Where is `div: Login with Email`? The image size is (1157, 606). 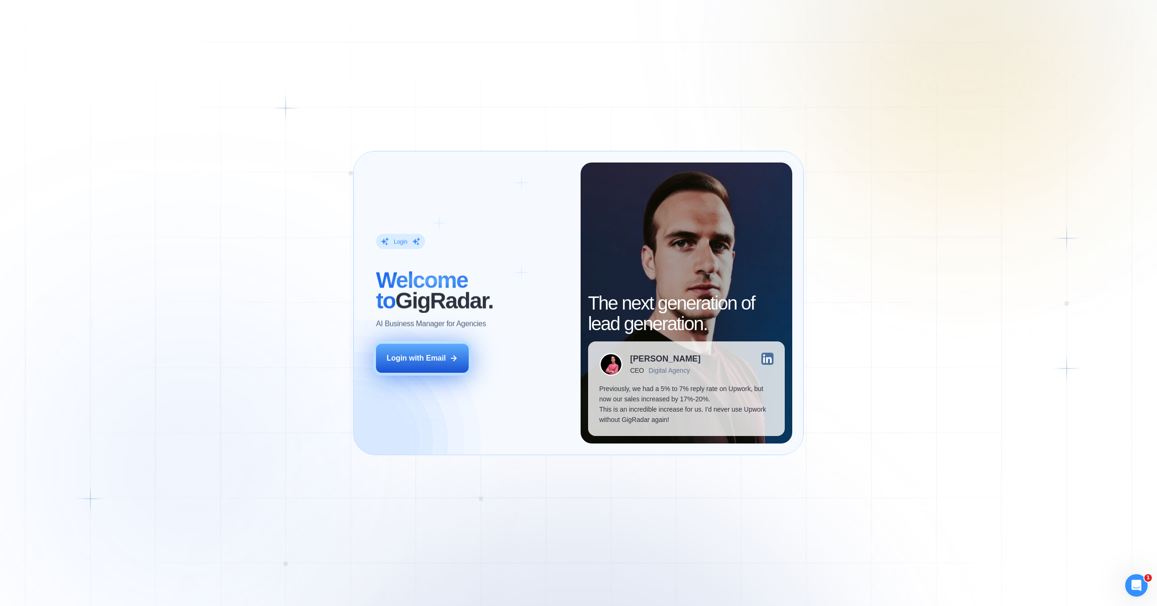
div: Login with Email is located at coordinates (416, 358).